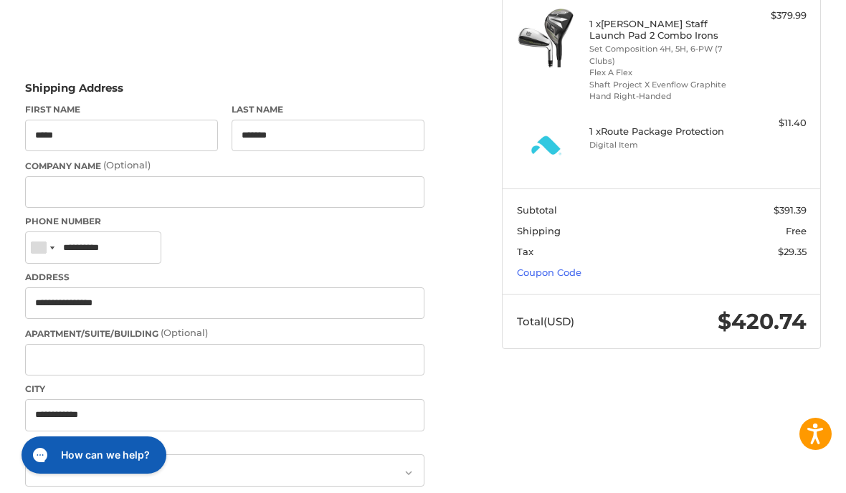 This screenshot has height=493, width=846. What do you see at coordinates (328, 110) in the screenshot?
I see `label: Last Name` at bounding box center [328, 110].